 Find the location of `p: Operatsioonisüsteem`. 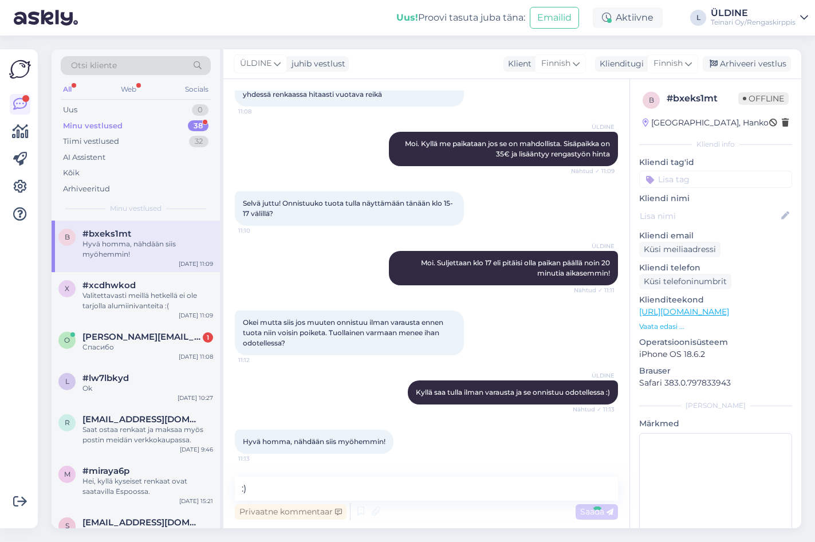

p: Operatsioonisüsteem is located at coordinates (716, 342).